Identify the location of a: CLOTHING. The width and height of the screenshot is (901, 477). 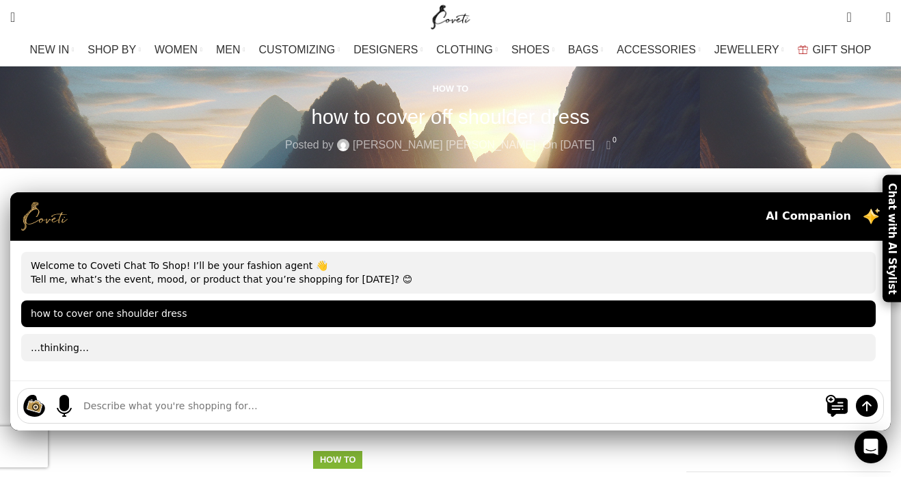
(467, 50).